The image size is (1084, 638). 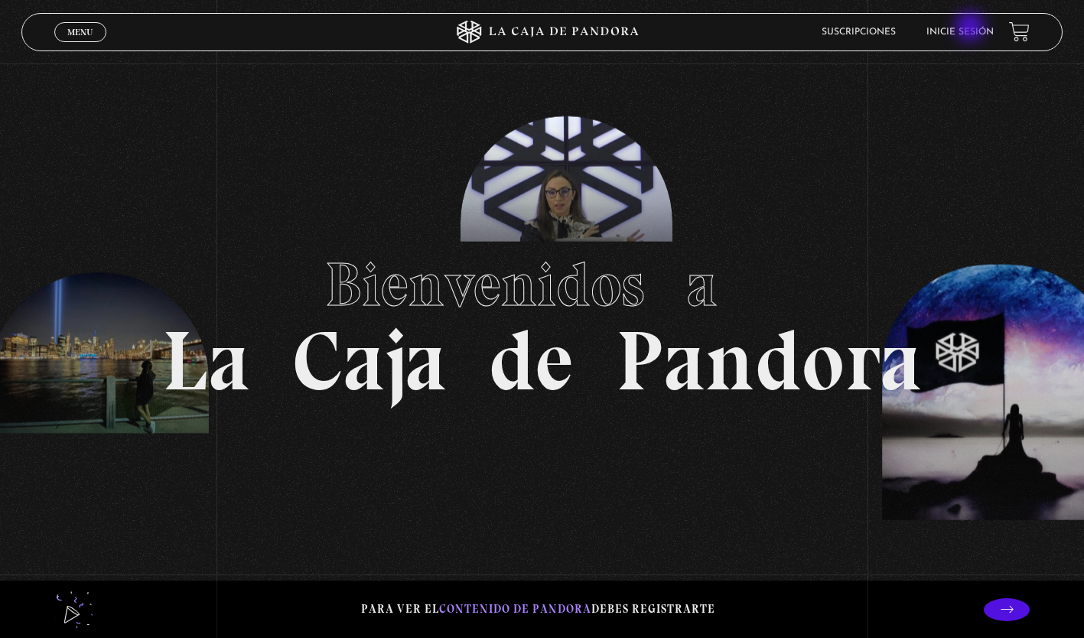 What do you see at coordinates (538, 609) in the screenshot?
I see `p: Para ver el debes registrarte` at bounding box center [538, 609].